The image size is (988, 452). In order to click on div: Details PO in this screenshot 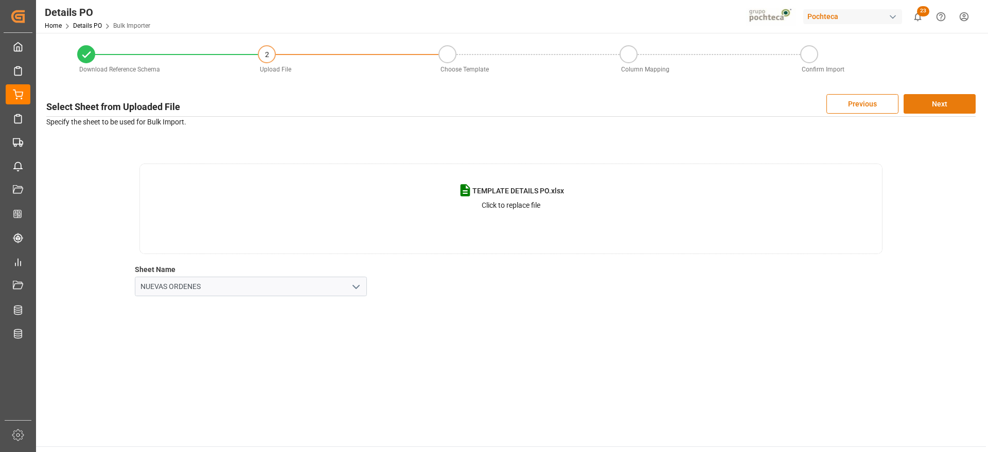, I will do `click(97, 12)`.